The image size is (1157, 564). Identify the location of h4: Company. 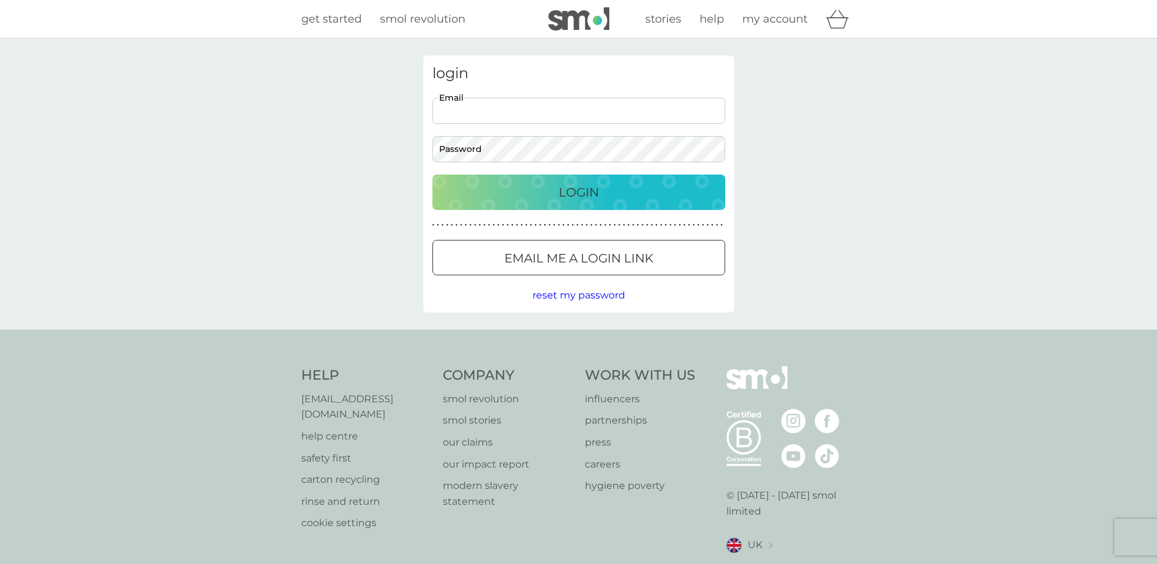
(507, 375).